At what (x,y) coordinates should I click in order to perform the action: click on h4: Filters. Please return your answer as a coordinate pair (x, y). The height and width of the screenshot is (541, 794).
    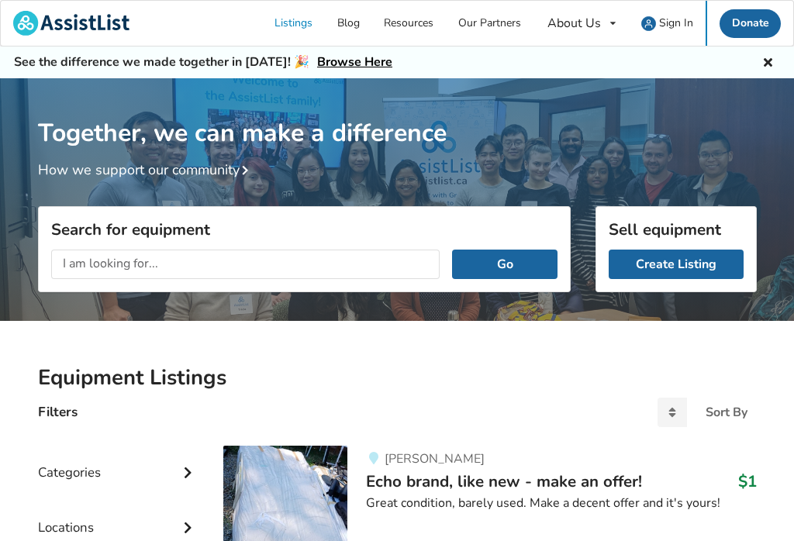
    Looking at the image, I should click on (57, 412).